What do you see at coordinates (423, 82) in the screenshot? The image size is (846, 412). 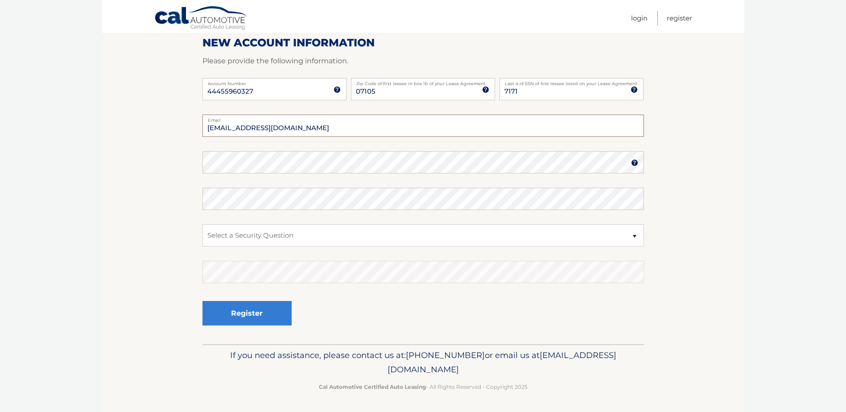 I see `label: Zip Code of first lessee in box 1b of your Lease Agreement` at bounding box center [423, 82].